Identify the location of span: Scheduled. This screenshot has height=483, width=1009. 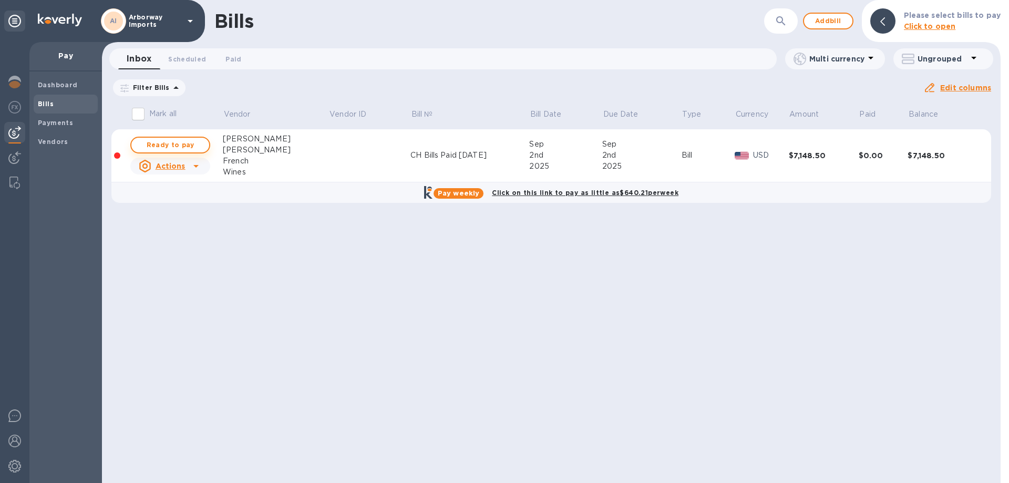
(187, 59).